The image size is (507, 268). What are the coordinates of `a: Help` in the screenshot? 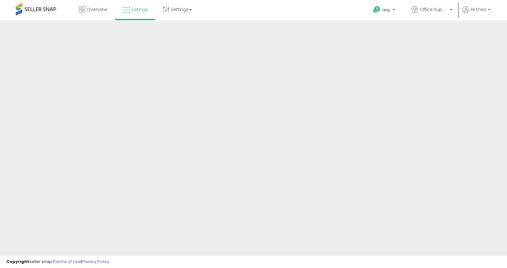 It's located at (385, 11).